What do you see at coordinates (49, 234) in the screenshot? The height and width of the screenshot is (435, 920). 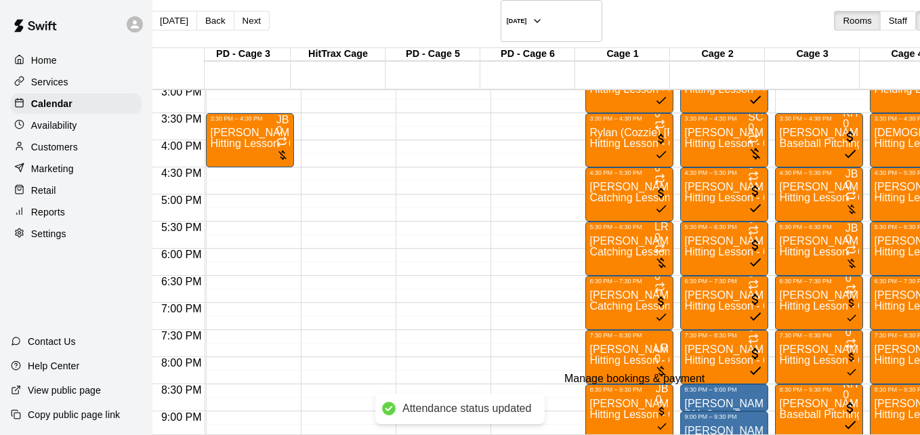 I see `p: Settings` at bounding box center [49, 234].